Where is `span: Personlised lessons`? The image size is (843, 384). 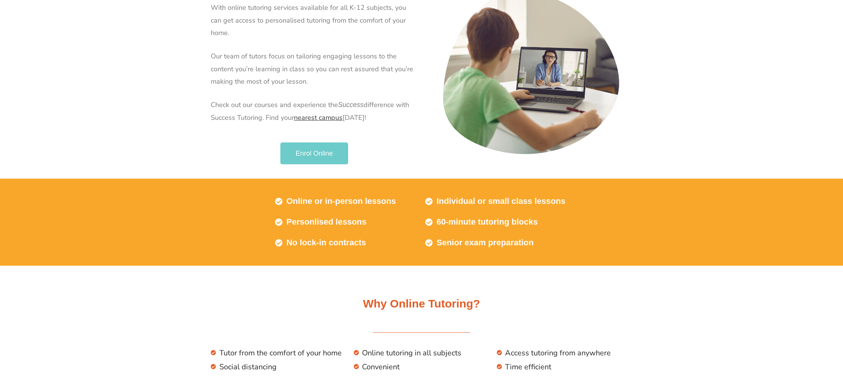 span: Personlised lessons is located at coordinates (326, 222).